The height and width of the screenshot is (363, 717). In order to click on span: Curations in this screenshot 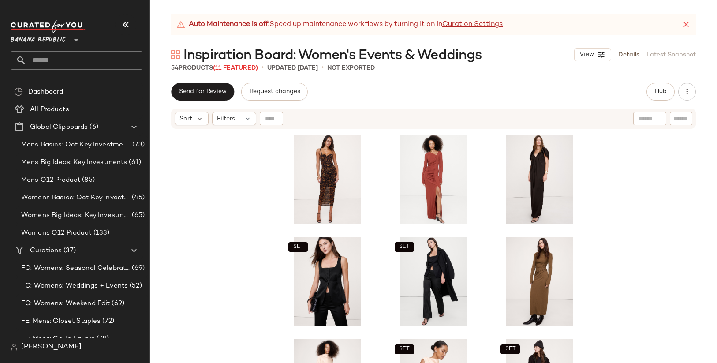, I will do `click(46, 251)`.